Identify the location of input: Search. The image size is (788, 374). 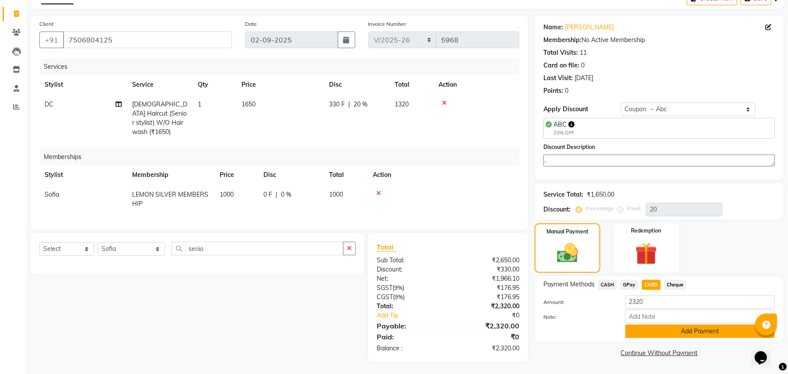
(257, 248).